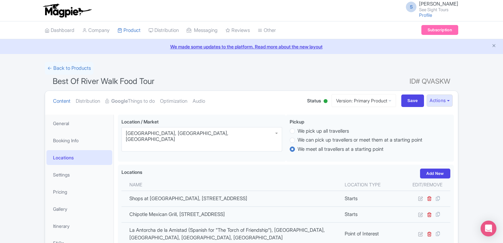 The image size is (503, 243). Describe the element at coordinates (494, 46) in the screenshot. I see `button: Close announcement` at that location.